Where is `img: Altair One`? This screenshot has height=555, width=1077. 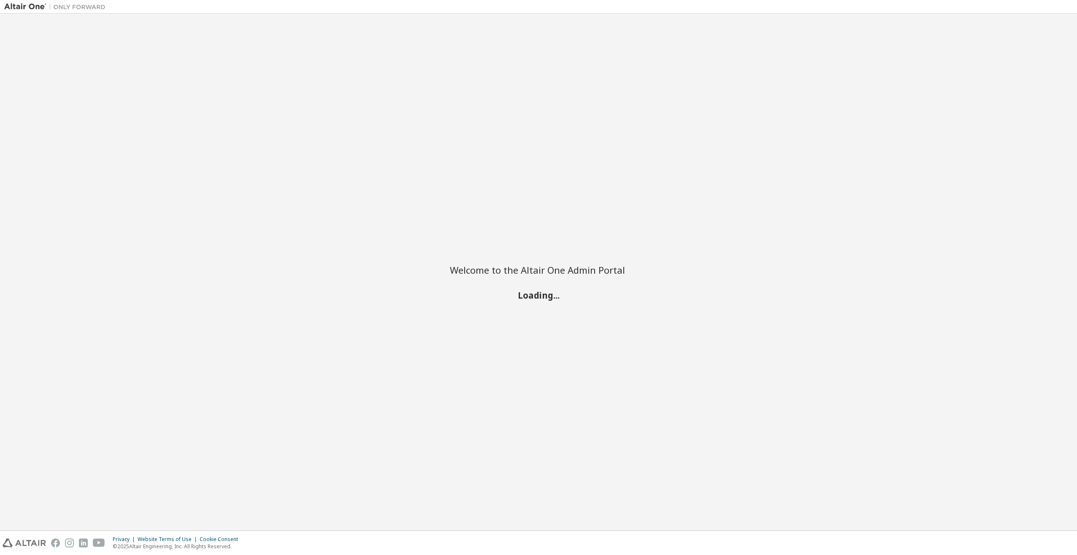 img: Altair One is located at coordinates (57, 7).